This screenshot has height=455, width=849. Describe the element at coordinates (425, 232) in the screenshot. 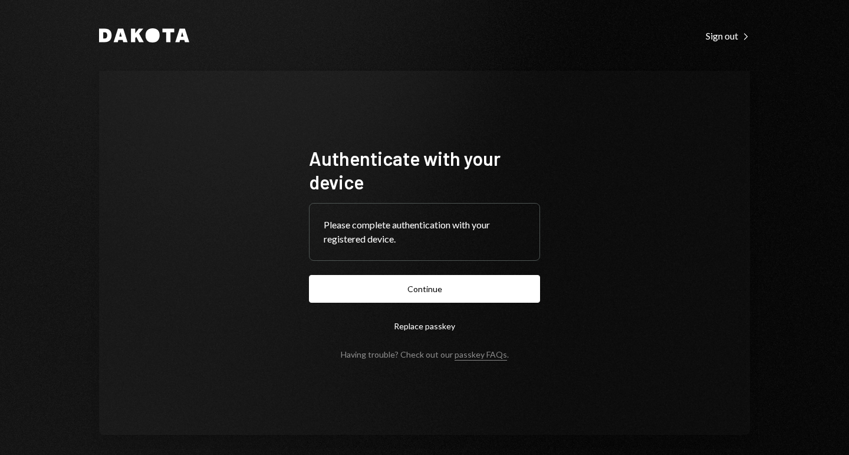

I see `div: Please complete authentication with your registered device.` at that location.